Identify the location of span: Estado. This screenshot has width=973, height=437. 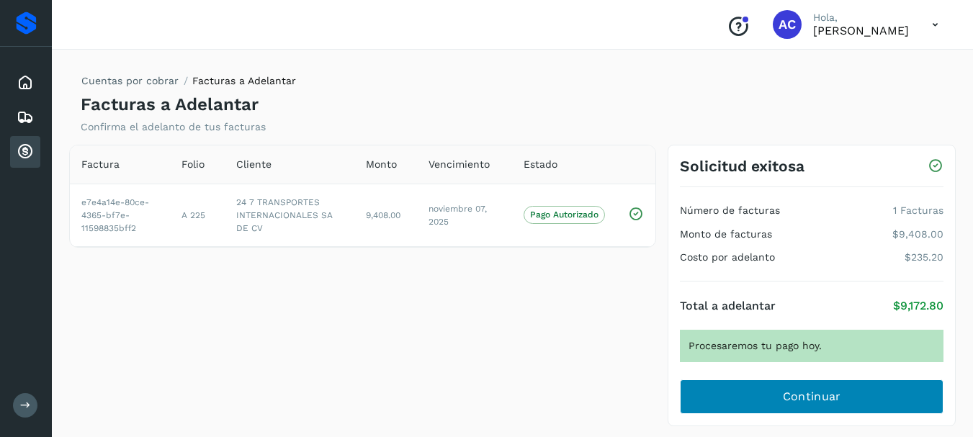
(540, 164).